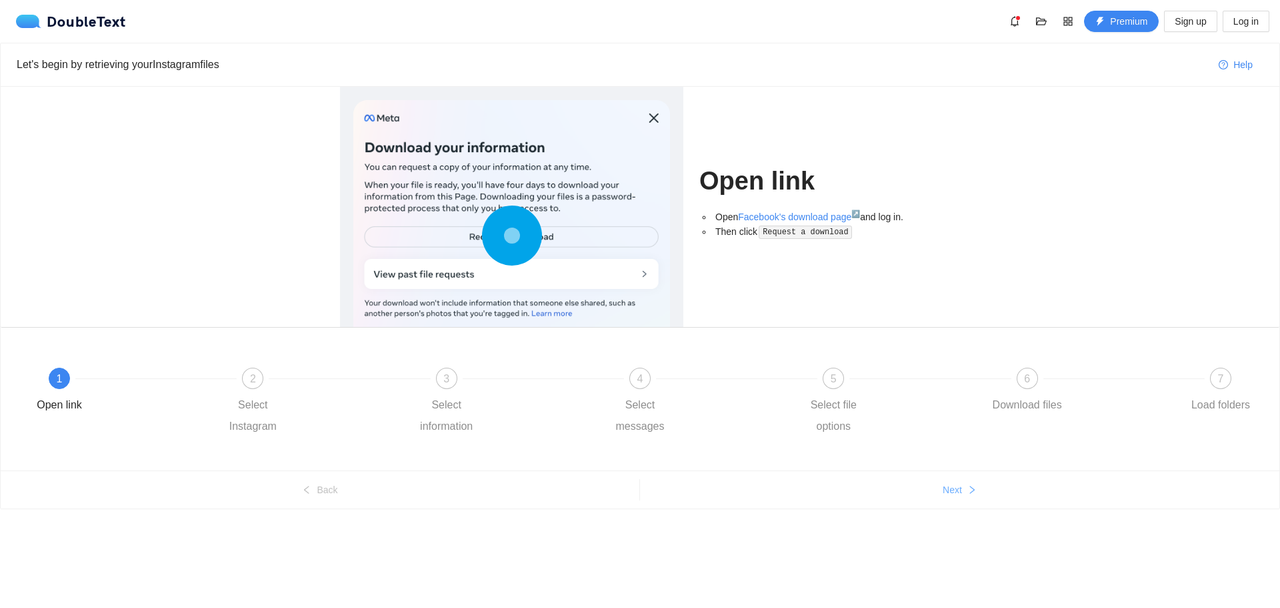 This screenshot has width=1280, height=608. I want to click on span: question-circle, so click(1224, 65).